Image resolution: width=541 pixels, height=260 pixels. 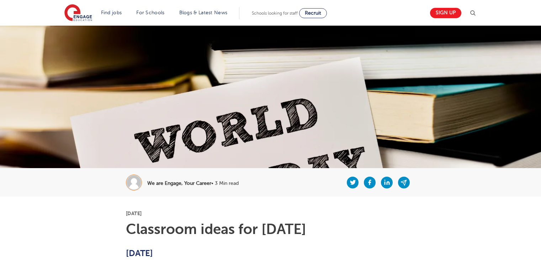 What do you see at coordinates (313, 13) in the screenshot?
I see `span: Recruit` at bounding box center [313, 13].